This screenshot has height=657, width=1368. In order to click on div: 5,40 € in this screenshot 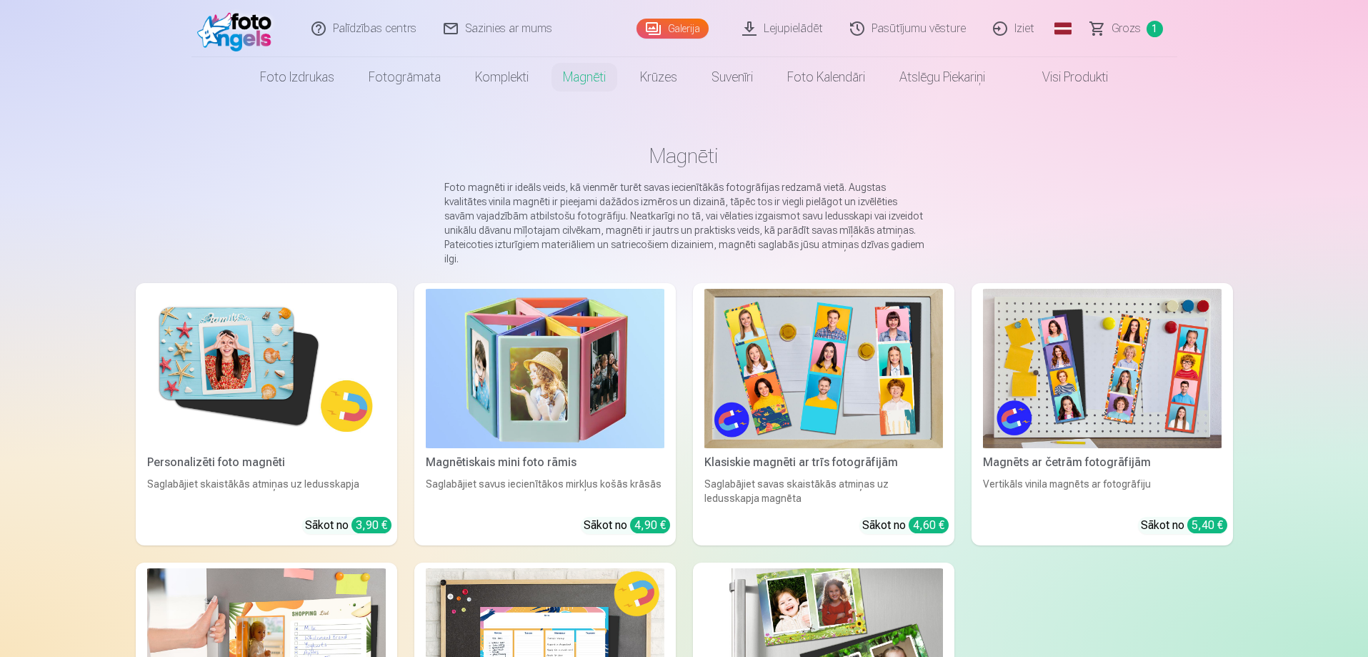, I will do `click(1208, 524)`.